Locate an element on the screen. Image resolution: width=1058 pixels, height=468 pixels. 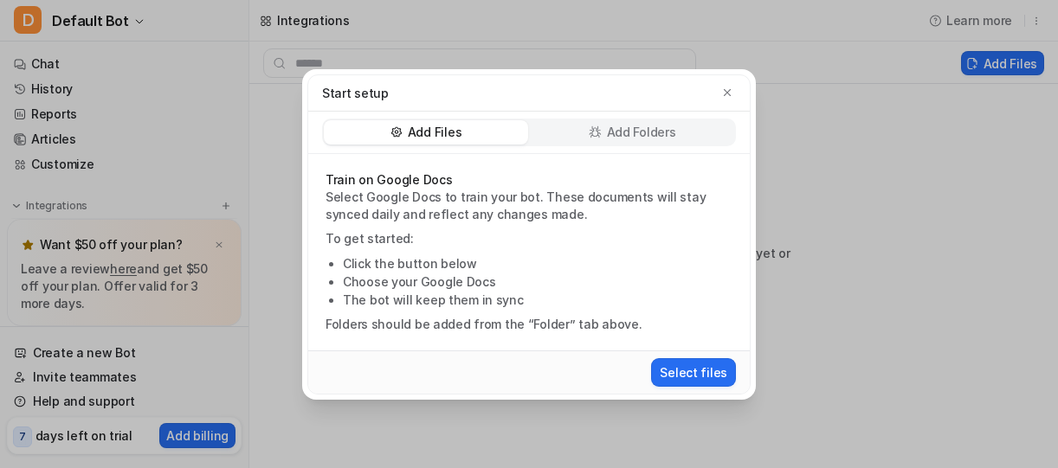
p: Add Files is located at coordinates (435, 132).